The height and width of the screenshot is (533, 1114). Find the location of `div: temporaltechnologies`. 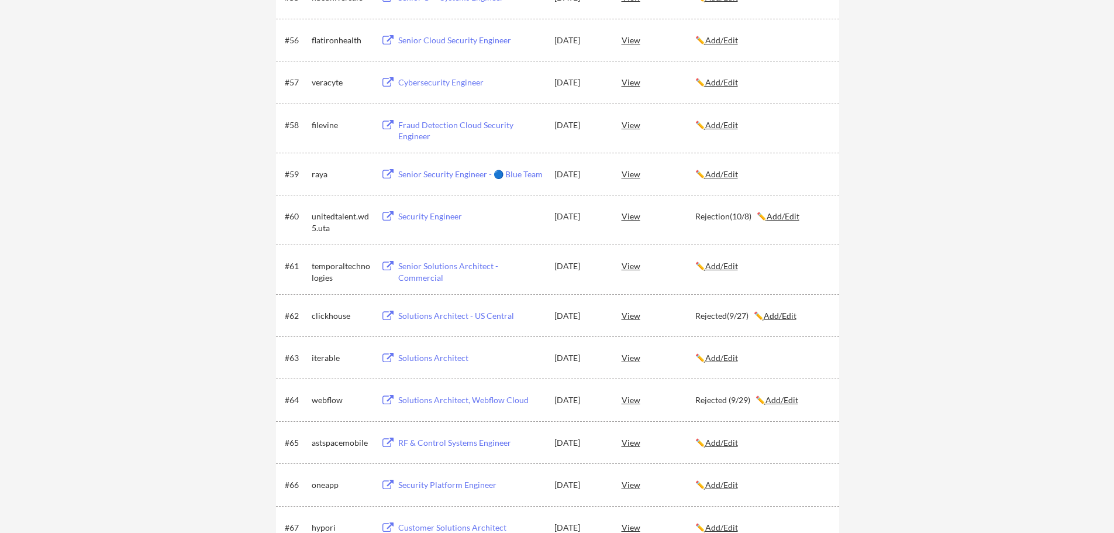

div: temporaltechnologies is located at coordinates (341, 271).